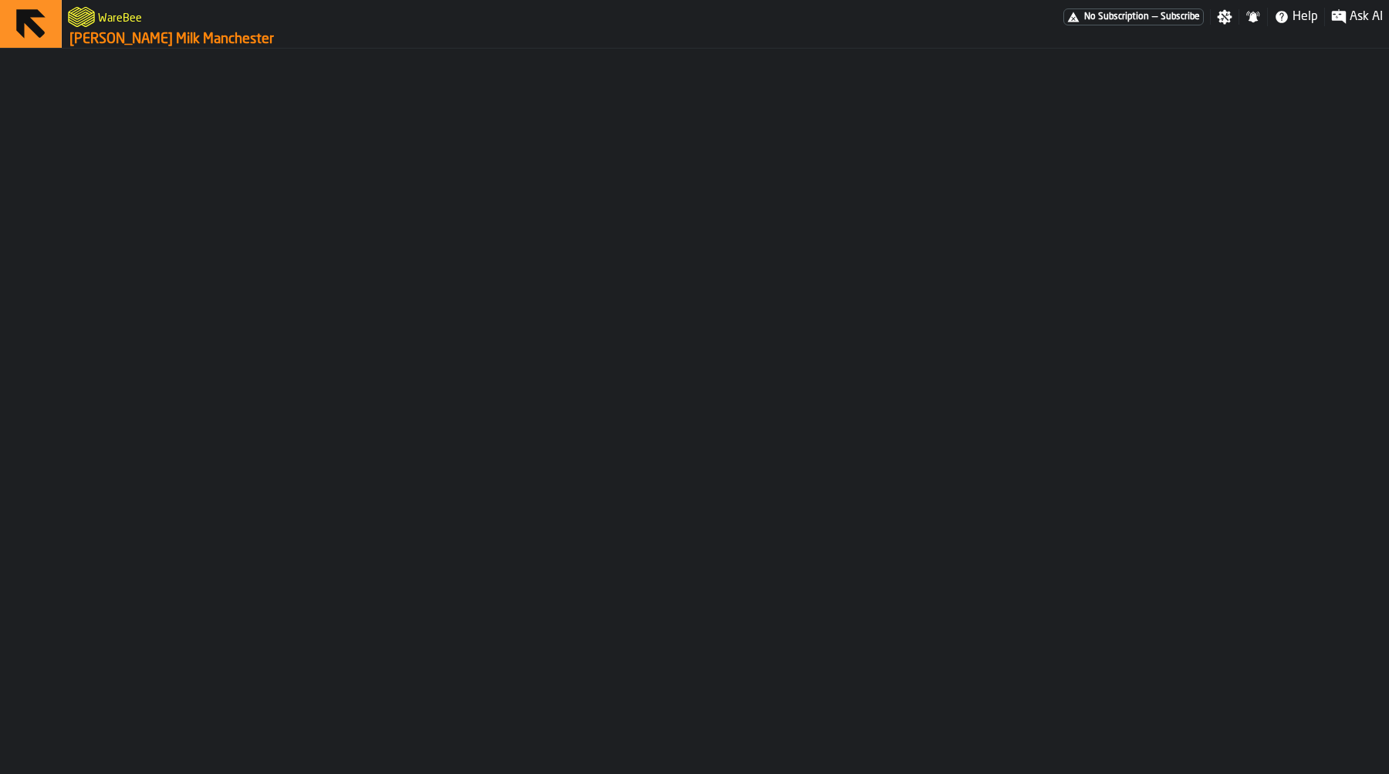 The width and height of the screenshot is (1389, 774). I want to click on span: No Subscription, so click(1116, 17).